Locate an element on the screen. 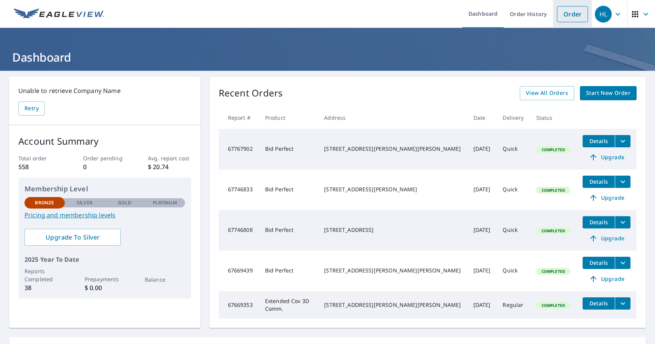  p: Order pending is located at coordinates (105, 158).